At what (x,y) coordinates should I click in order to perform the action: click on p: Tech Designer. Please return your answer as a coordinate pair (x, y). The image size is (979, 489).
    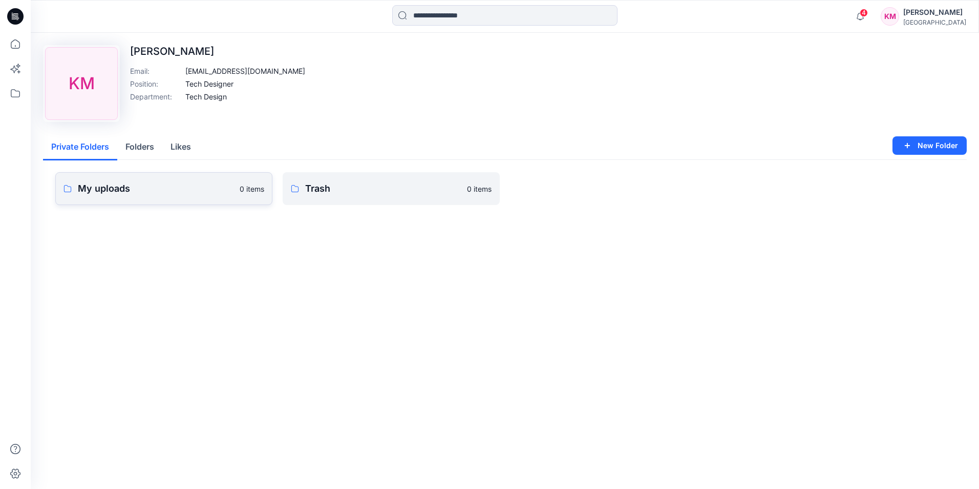
    Looking at the image, I should click on (210, 84).